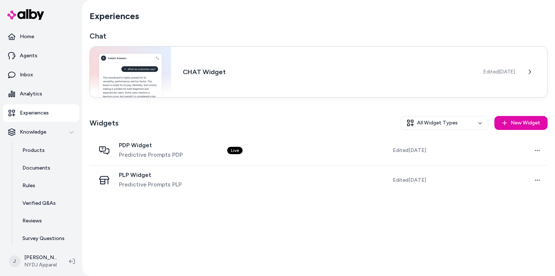  I want to click on p: Products, so click(33, 151).